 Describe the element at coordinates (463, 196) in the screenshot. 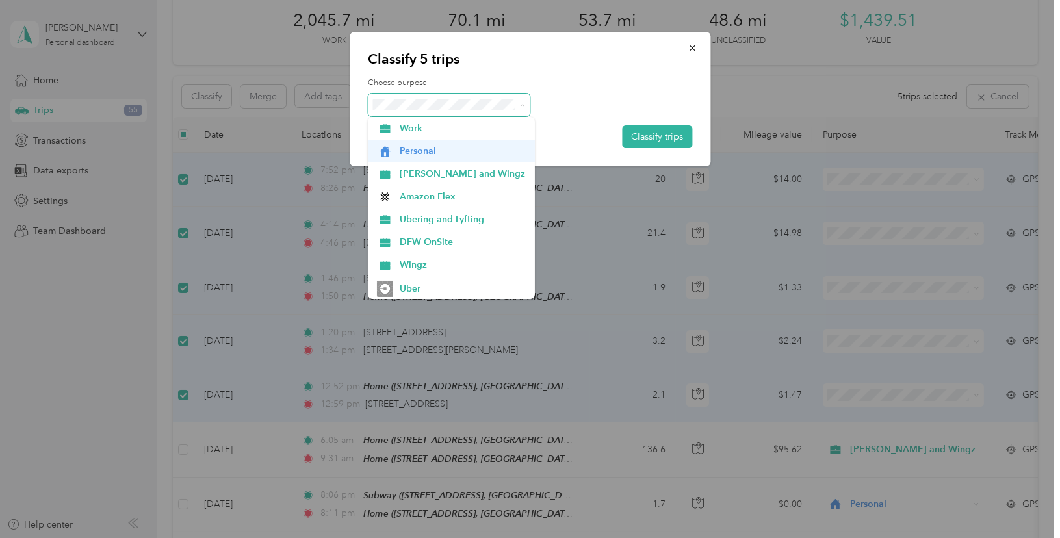

I see `span: Amazon Flex` at that location.